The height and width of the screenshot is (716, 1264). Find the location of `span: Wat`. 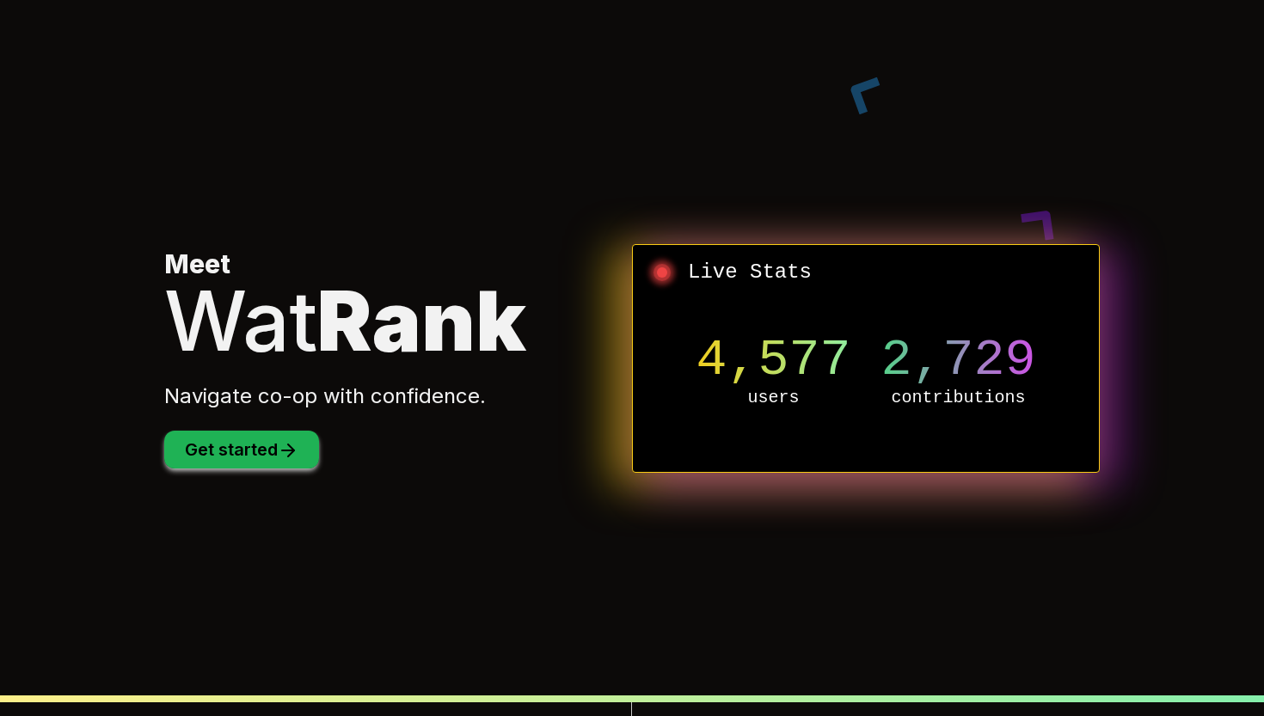

span: Wat is located at coordinates (241, 321).